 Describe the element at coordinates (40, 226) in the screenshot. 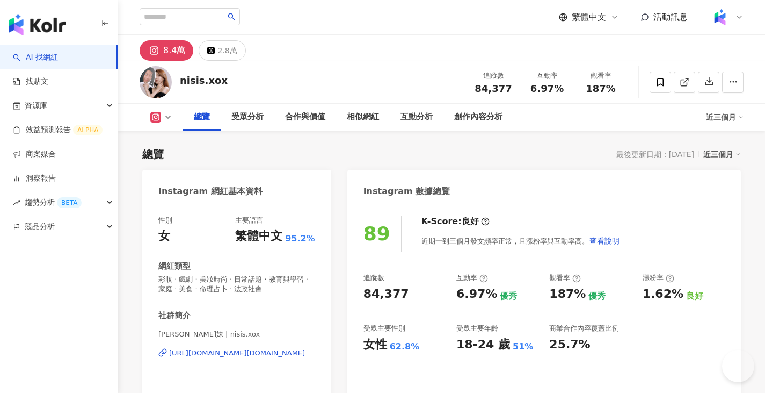

I see `span: 競品分析` at that location.